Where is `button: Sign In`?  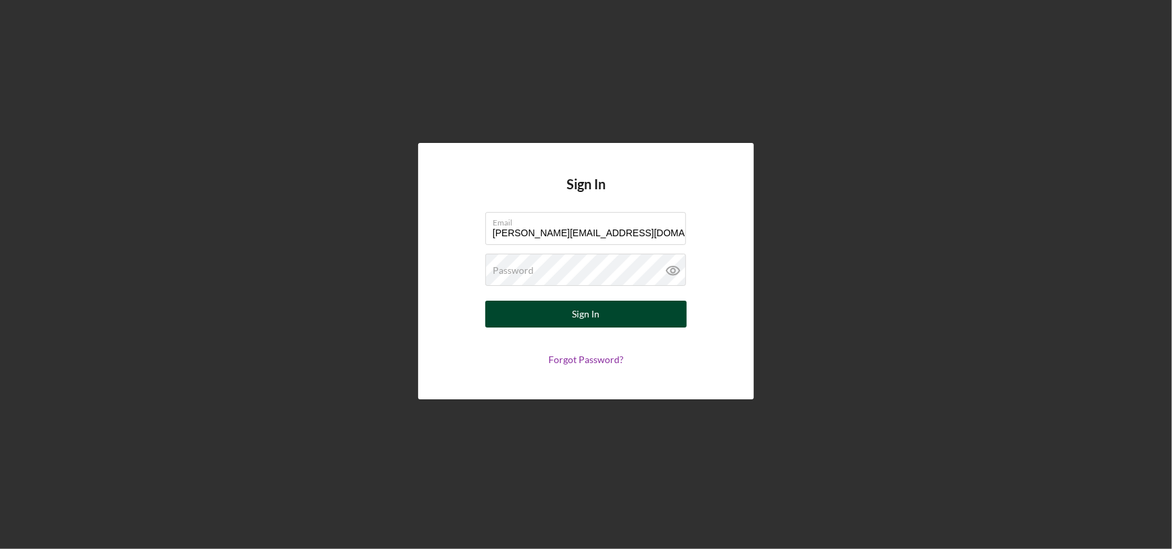
button: Sign In is located at coordinates (586, 314).